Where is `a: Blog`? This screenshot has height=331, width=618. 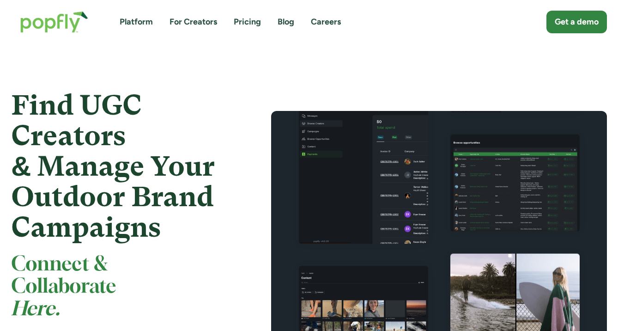
a: Blog is located at coordinates (286, 22).